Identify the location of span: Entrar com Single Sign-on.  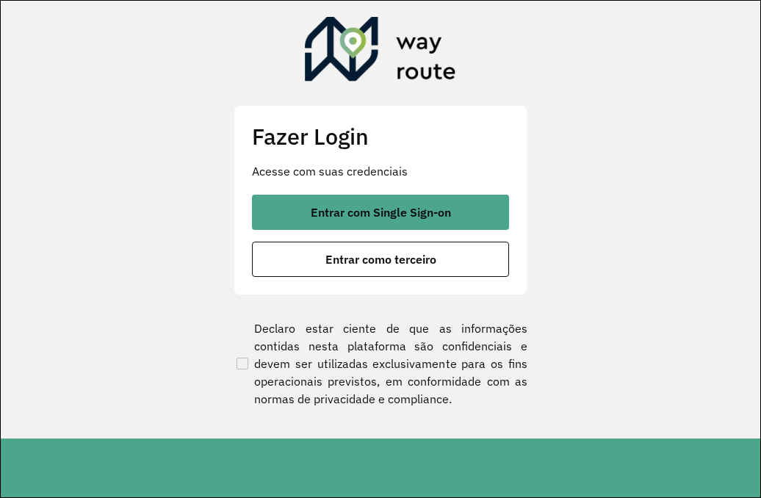
(380, 212).